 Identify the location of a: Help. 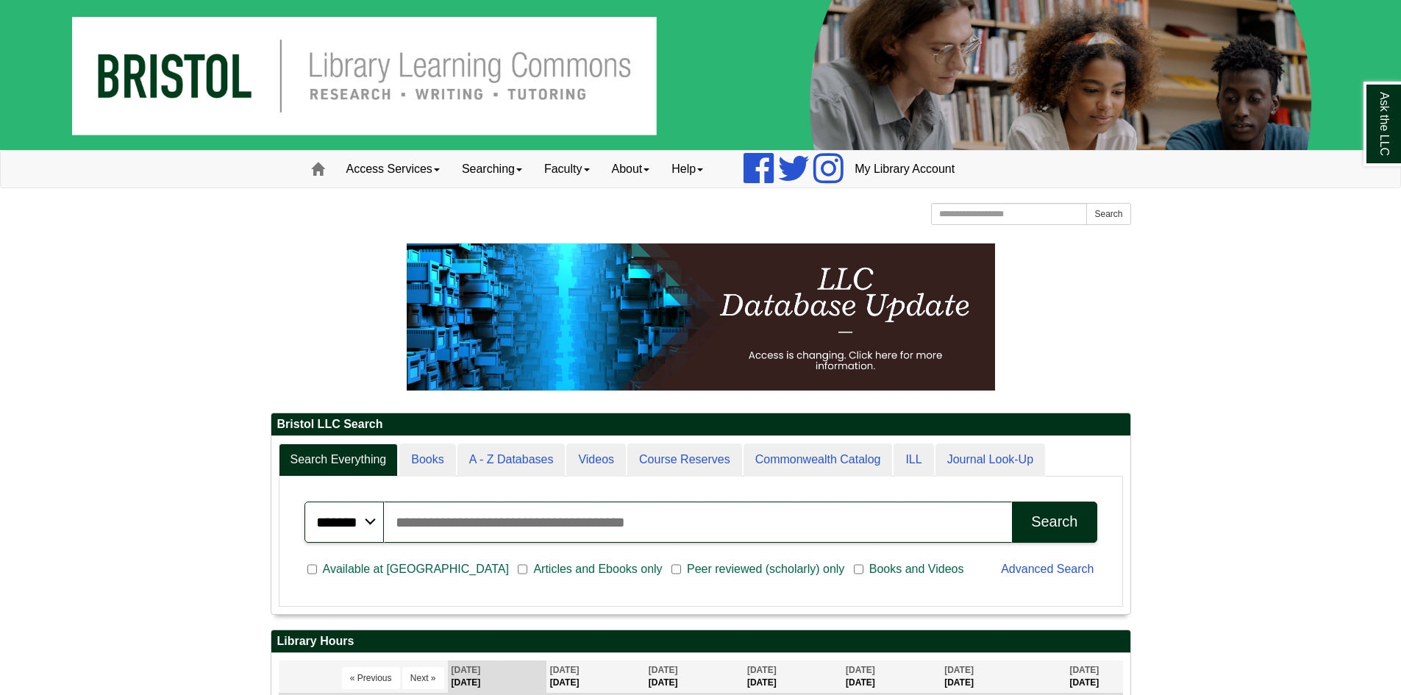
(687, 169).